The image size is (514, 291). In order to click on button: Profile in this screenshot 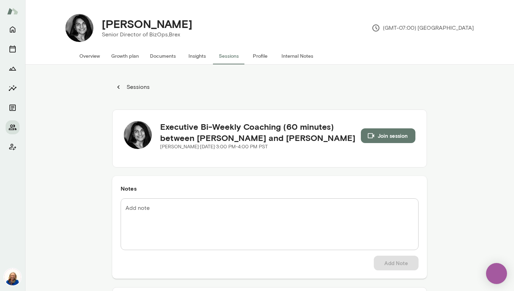, I will do `click(260, 56)`.